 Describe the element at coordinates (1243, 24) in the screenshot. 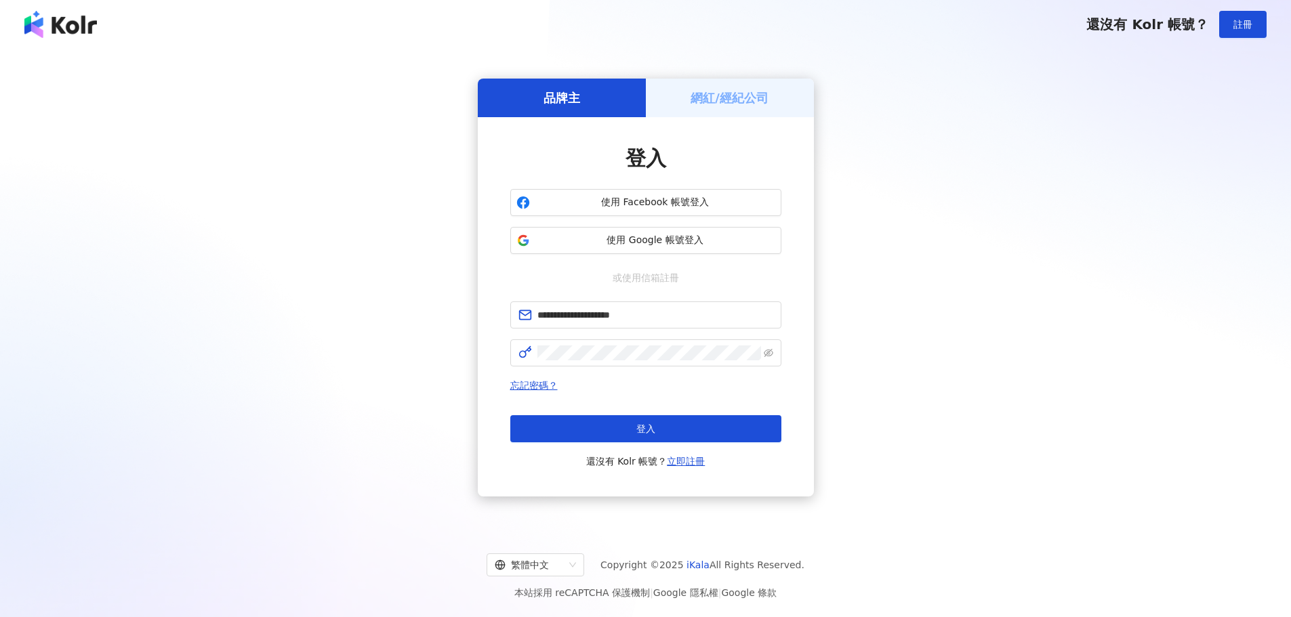

I see `span: 註冊` at that location.